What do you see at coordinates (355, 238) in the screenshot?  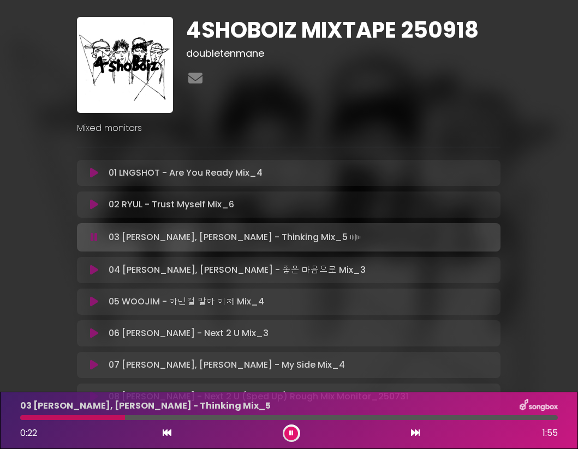 I see `img: waveform4.gif` at bounding box center [355, 238].